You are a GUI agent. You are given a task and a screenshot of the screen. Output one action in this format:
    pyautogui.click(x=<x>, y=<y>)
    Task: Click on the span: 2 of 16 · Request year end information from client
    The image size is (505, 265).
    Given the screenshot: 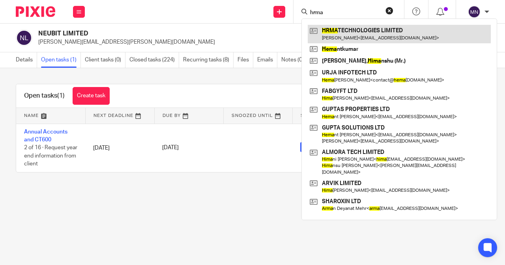 What is the action you would take?
    pyautogui.click(x=50, y=156)
    